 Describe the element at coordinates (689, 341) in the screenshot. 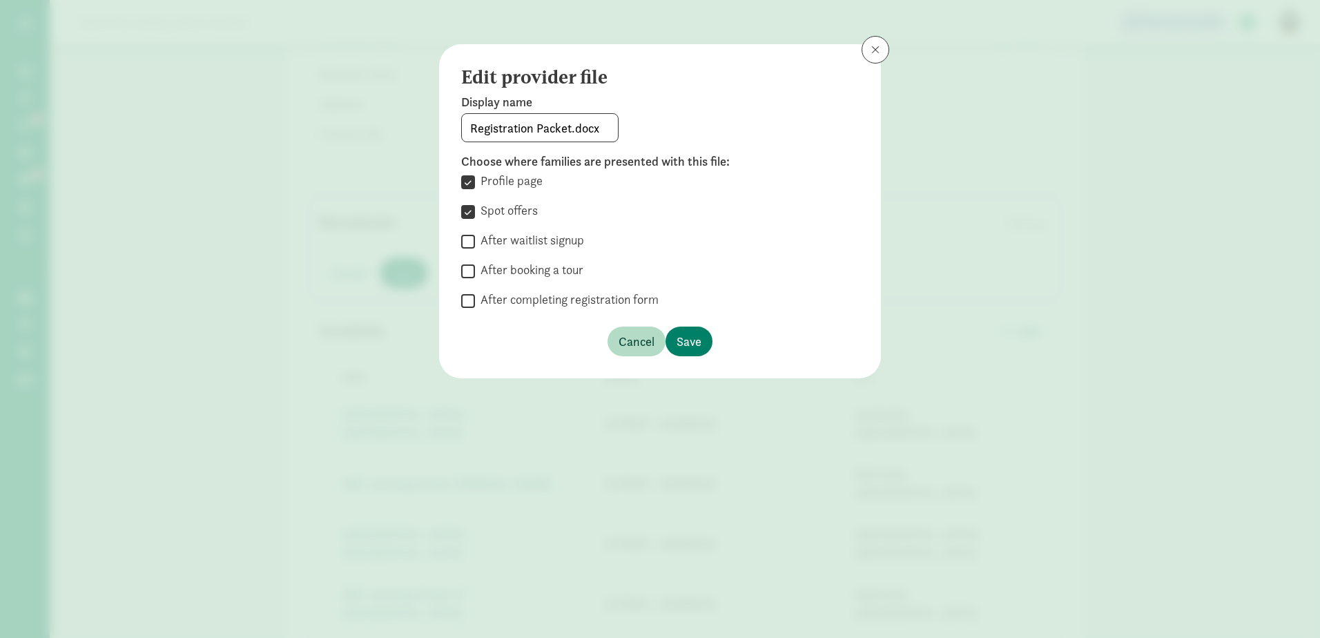

I see `span: Save` at that location.